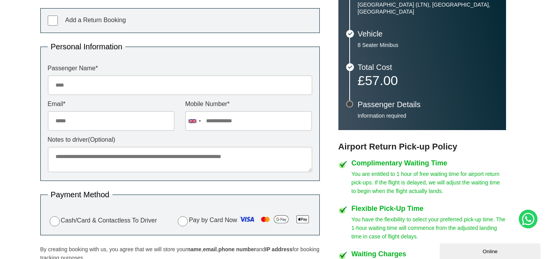 Image resolution: width=546 pixels, height=259 pixels. What do you see at coordinates (87, 47) in the screenshot?
I see `legend: Personal Information` at bounding box center [87, 47].